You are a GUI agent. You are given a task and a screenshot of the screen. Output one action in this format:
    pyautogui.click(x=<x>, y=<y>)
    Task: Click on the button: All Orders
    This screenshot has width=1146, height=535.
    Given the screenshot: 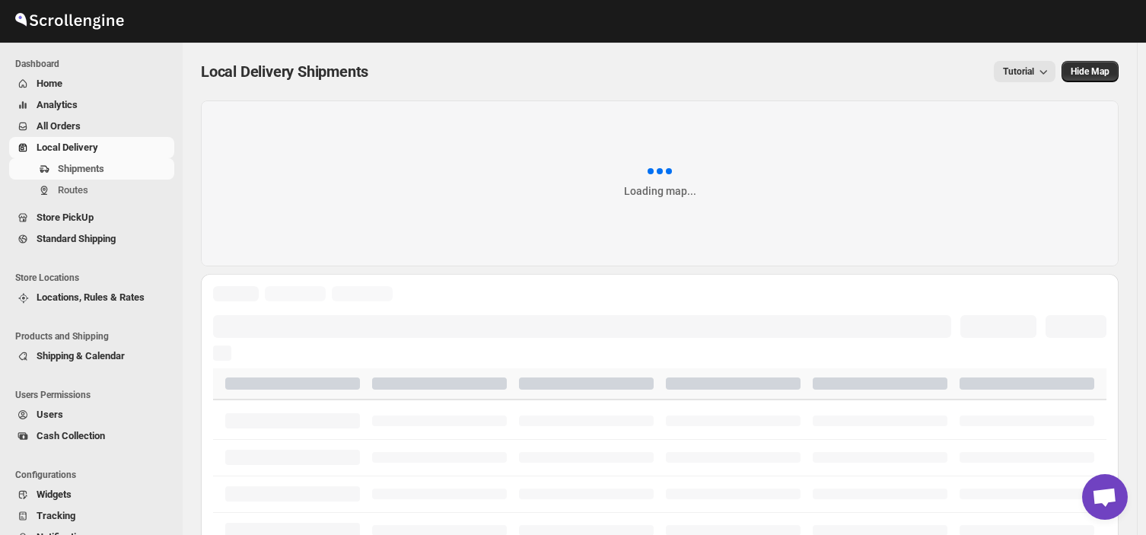 What is the action you would take?
    pyautogui.click(x=91, y=126)
    